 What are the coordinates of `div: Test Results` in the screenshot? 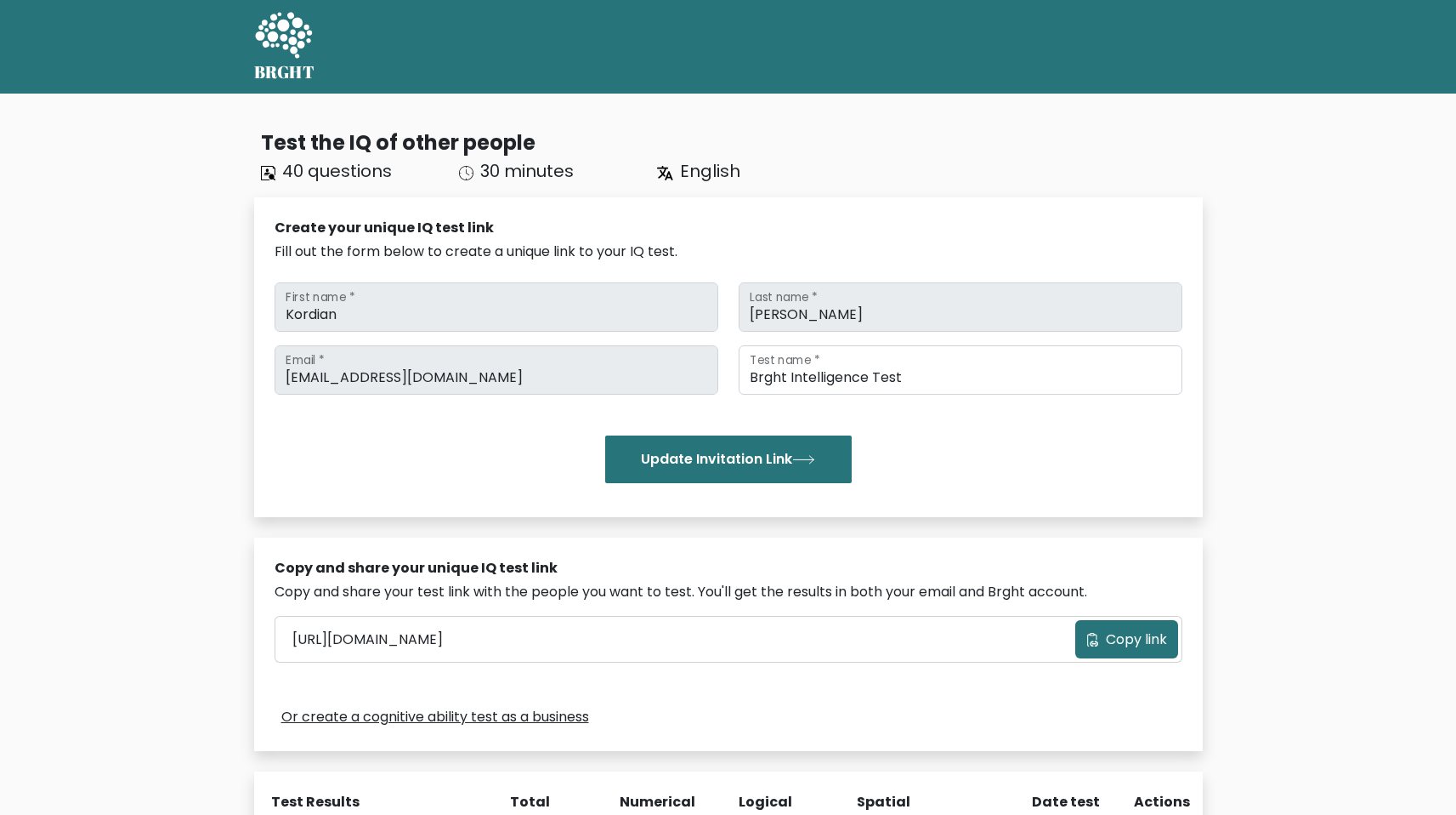 It's located at (375, 802).